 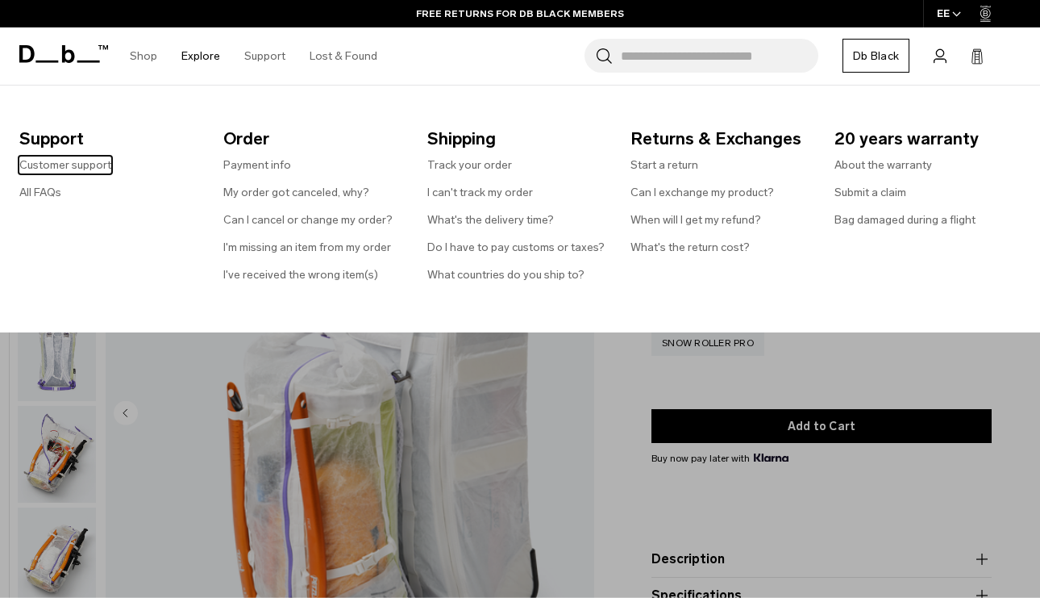 I want to click on a: My order got canceled, why?, so click(x=296, y=192).